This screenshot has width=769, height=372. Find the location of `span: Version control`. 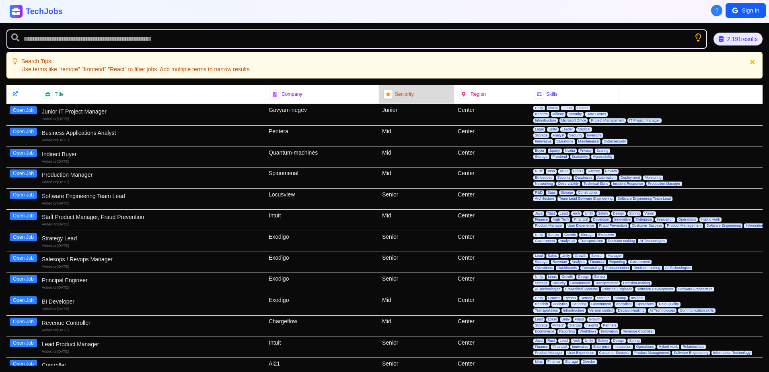

span: Version control is located at coordinates (602, 310).